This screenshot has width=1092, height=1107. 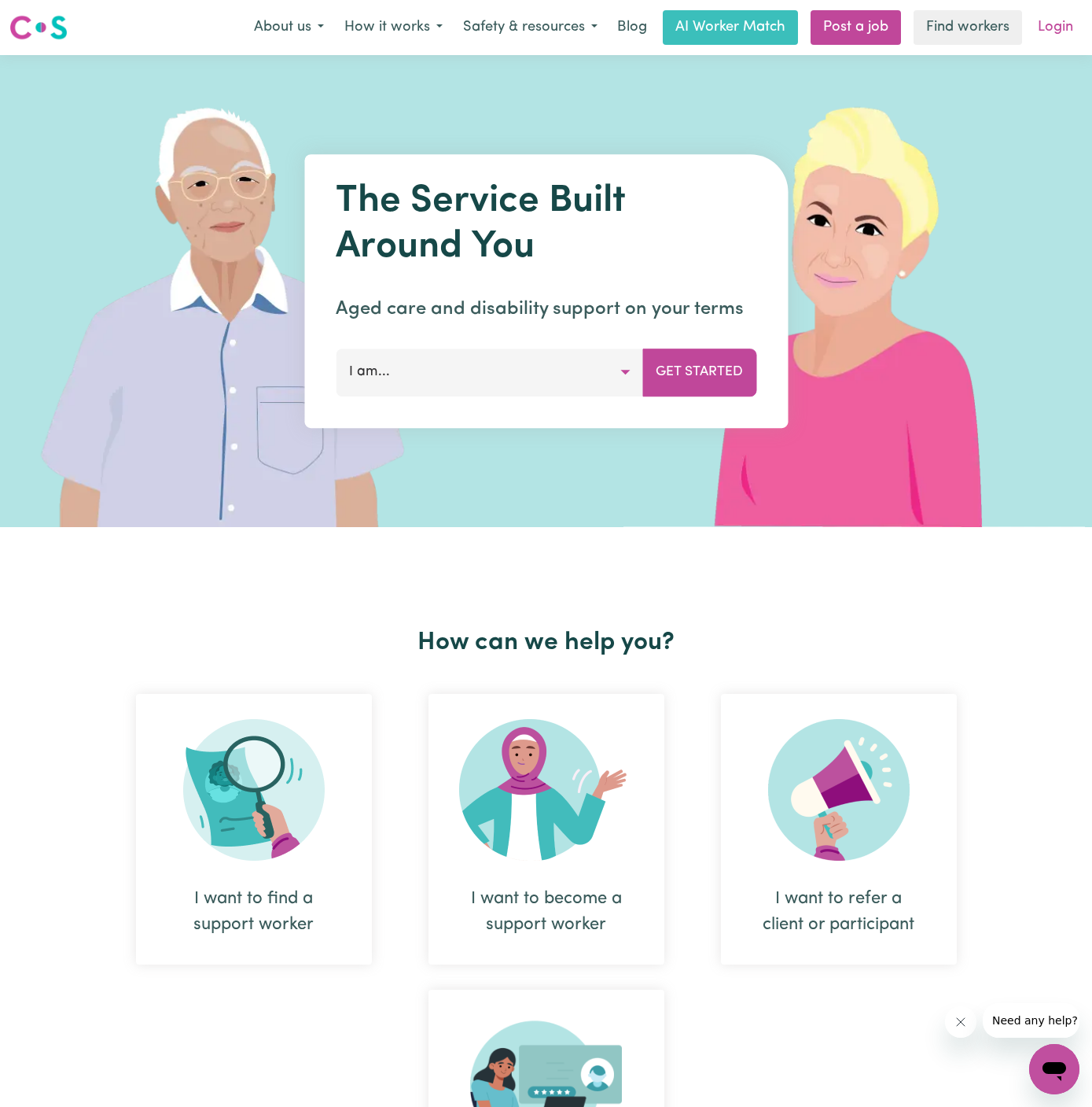 I want to click on a: Find workers, so click(x=968, y=27).